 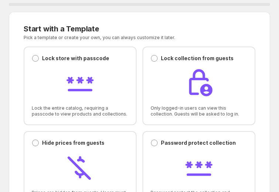 What do you see at coordinates (80, 83) in the screenshot?
I see `img: Lock store with passcode` at bounding box center [80, 83].